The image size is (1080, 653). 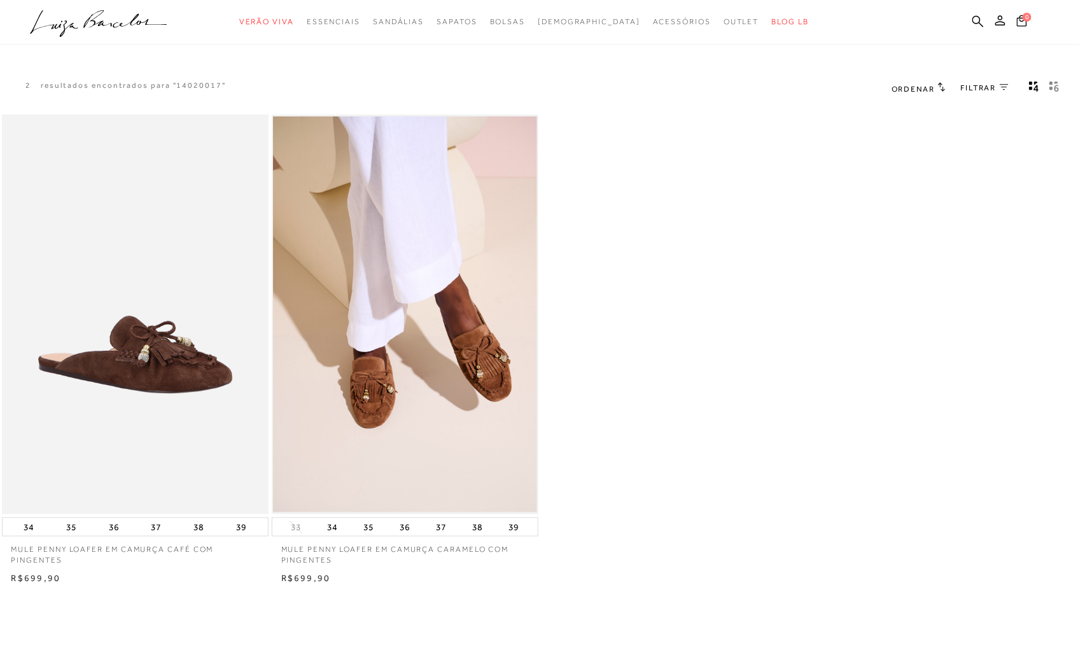 I want to click on a: noSubCategoriesText, so click(x=589, y=22).